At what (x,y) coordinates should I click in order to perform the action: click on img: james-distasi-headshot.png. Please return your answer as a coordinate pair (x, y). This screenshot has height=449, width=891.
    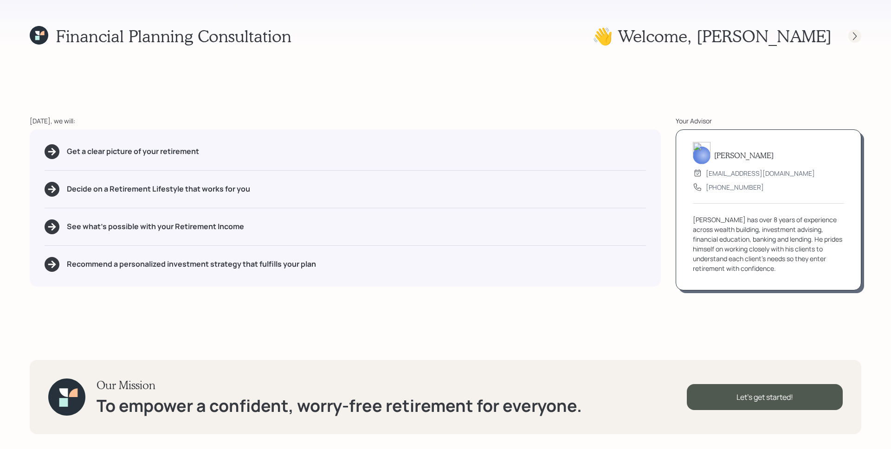
    Looking at the image, I should click on (701, 153).